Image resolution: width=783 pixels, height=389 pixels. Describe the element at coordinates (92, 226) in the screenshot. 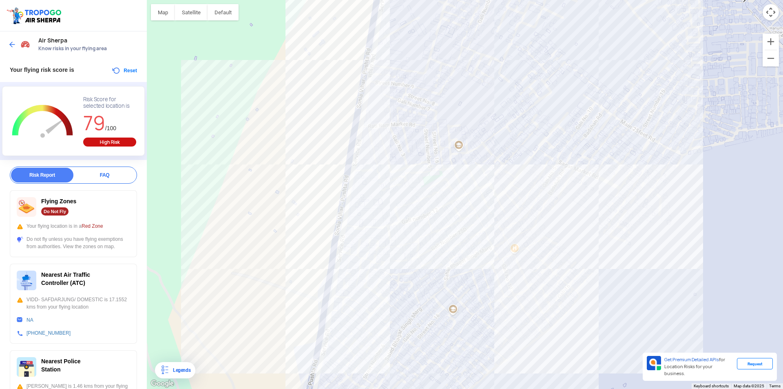

I see `span: Red Zone` at that location.